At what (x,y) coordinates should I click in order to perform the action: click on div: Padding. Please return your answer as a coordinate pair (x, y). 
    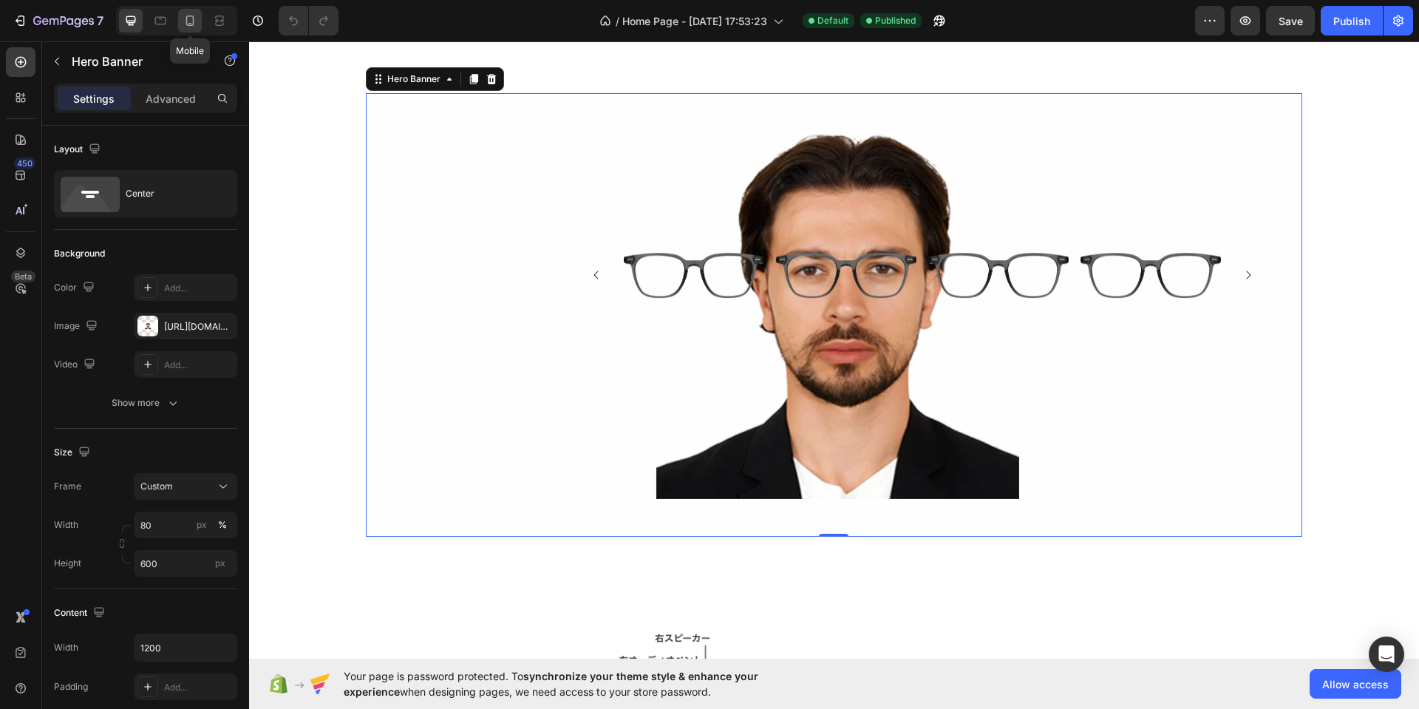
    Looking at the image, I should click on (71, 686).